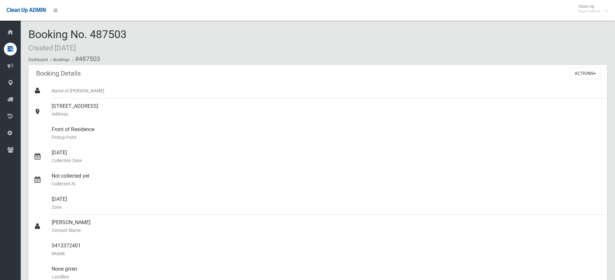  What do you see at coordinates (327, 114) in the screenshot?
I see `small: Address` at bounding box center [327, 114].